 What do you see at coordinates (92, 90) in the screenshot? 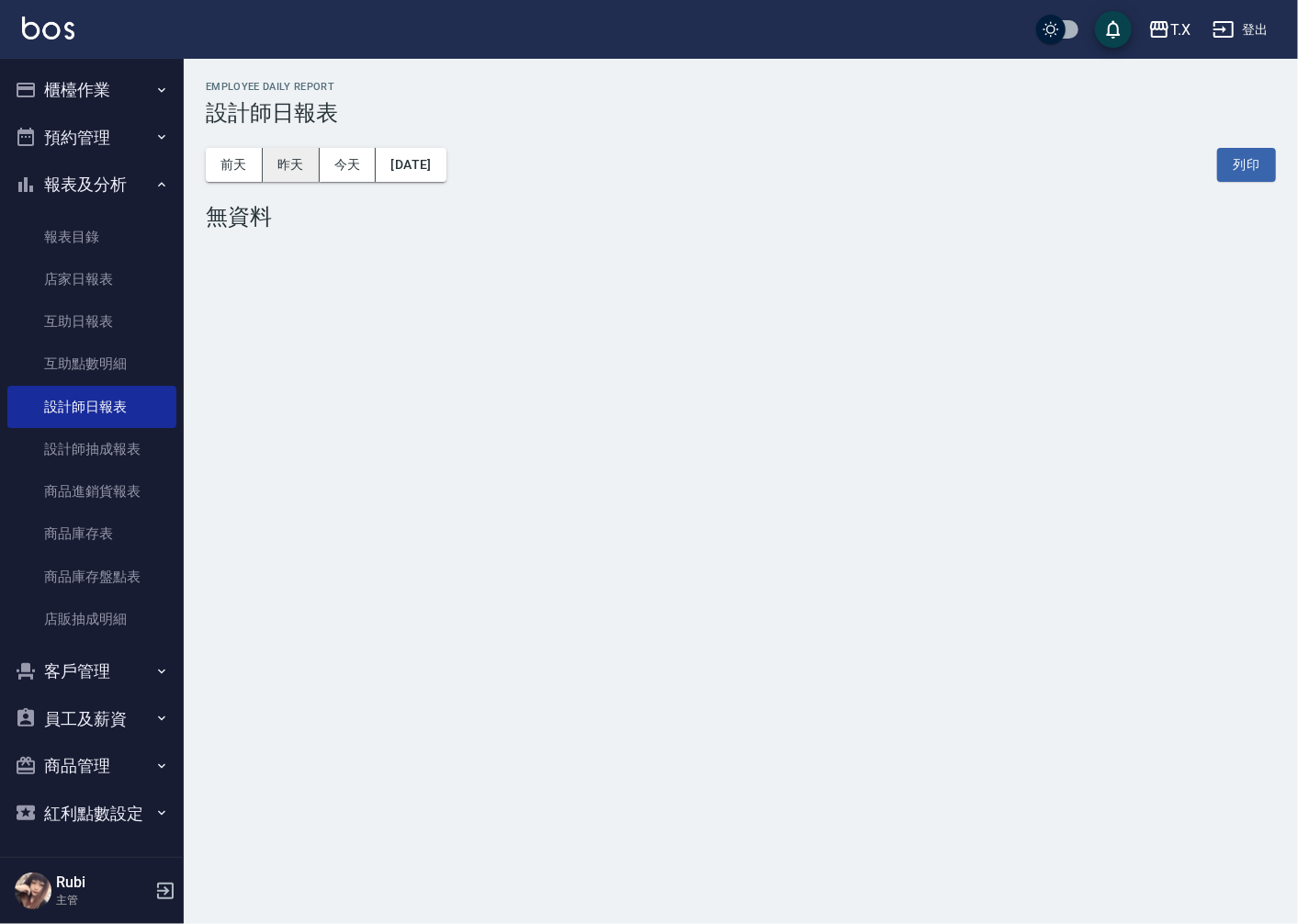
I see `button: 櫃檯作業` at bounding box center [92, 90].